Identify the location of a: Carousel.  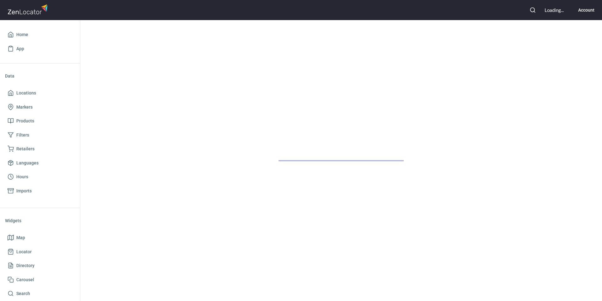
(40, 279).